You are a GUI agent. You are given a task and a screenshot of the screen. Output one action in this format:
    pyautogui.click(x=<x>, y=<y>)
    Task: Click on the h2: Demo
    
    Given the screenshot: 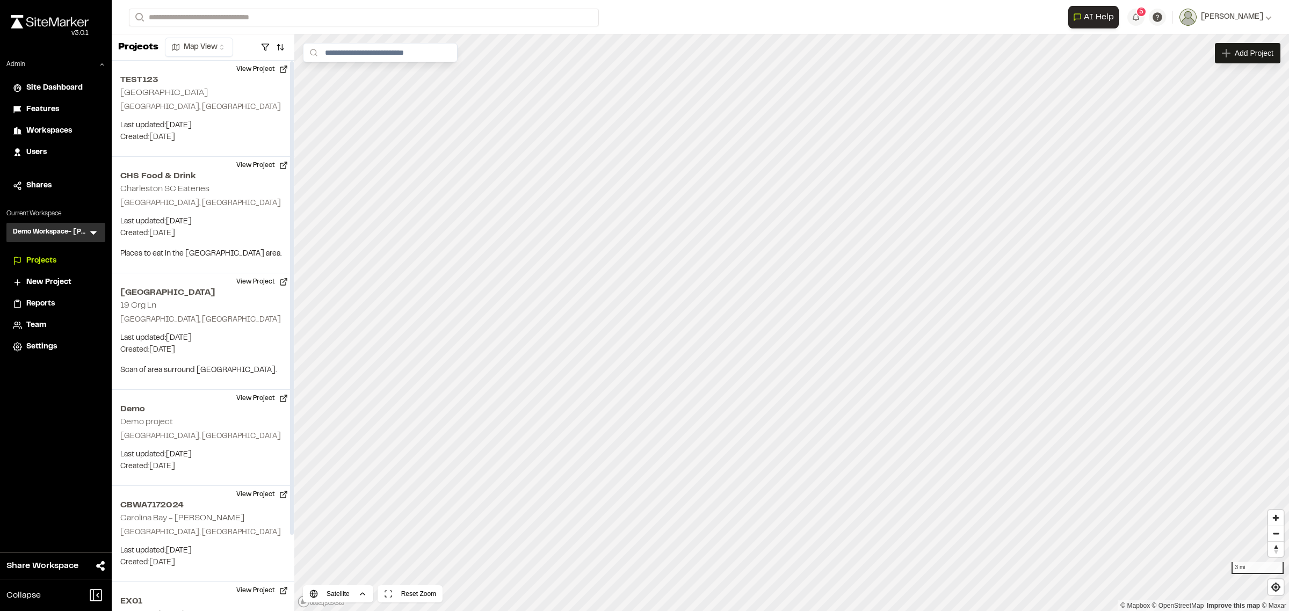 What is the action you would take?
    pyautogui.click(x=203, y=409)
    